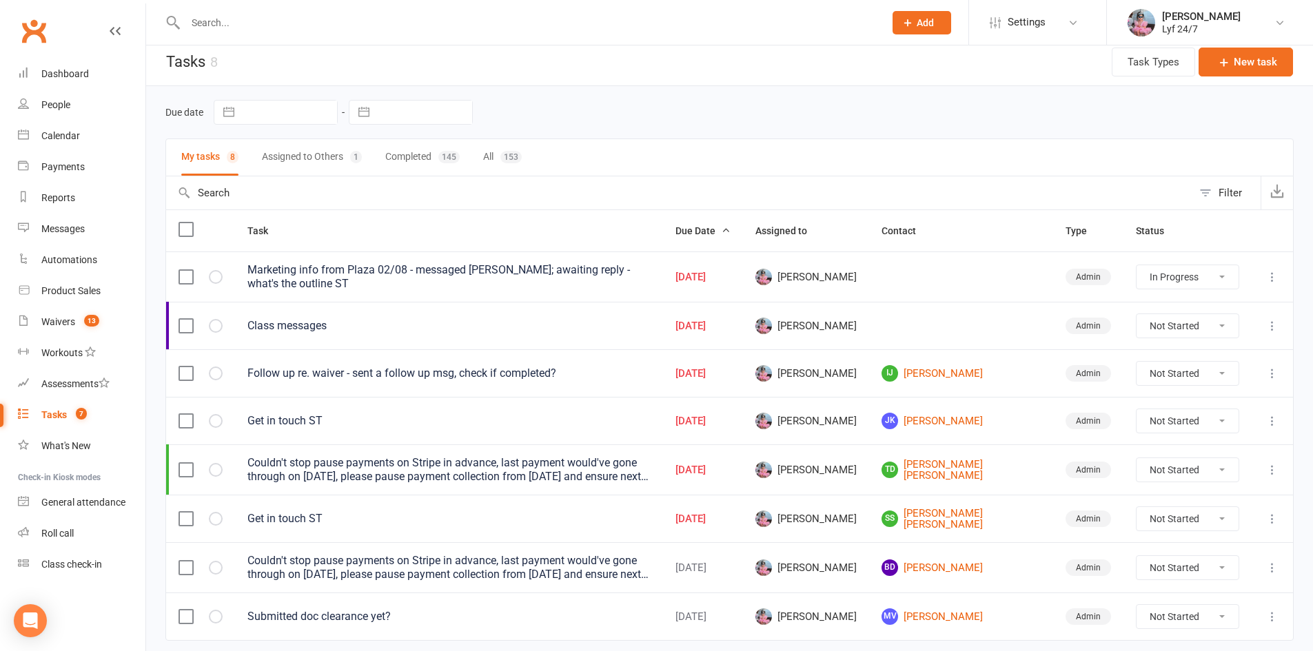 The width and height of the screenshot is (1313, 651). Describe the element at coordinates (61, 136) in the screenshot. I see `div: Calendar` at that location.